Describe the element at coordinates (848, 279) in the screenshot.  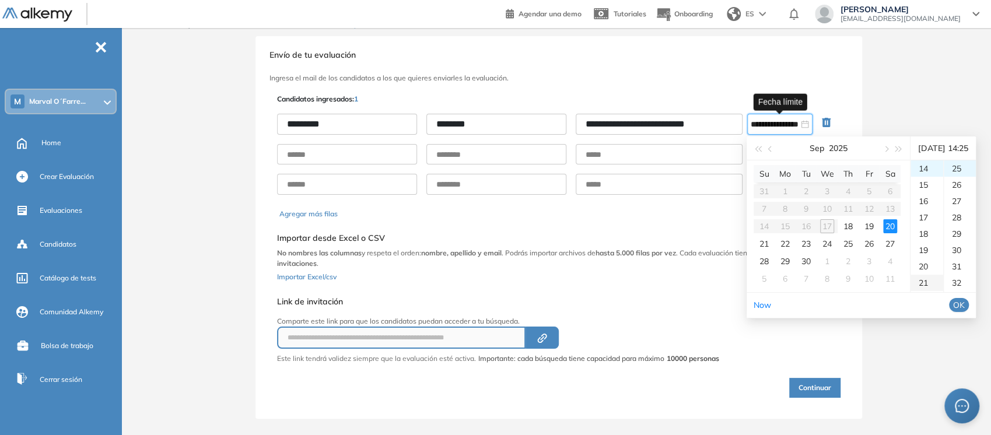
I see `td: 2025-10-09` at that location.